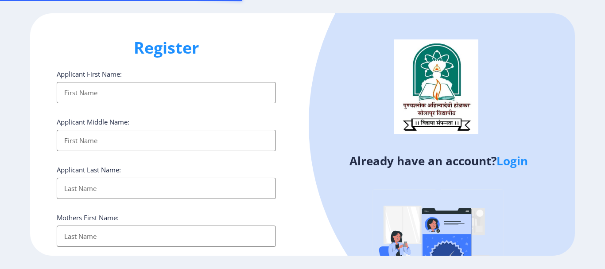  I want to click on label: Applicant First Name:, so click(89, 74).